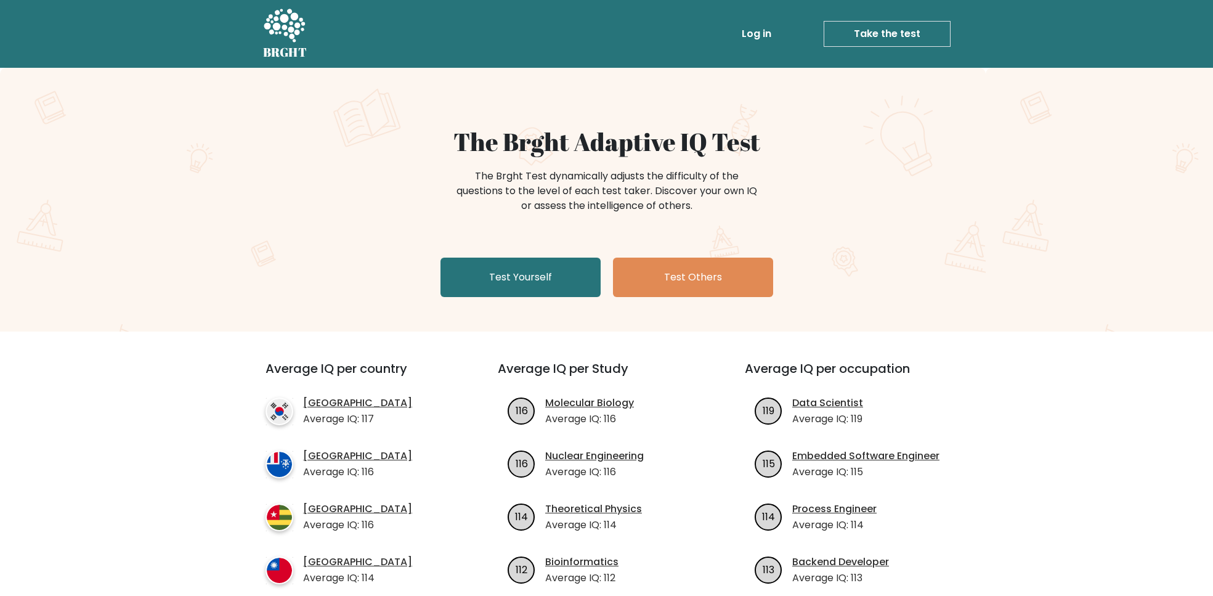 The height and width of the screenshot is (596, 1213). Describe the element at coordinates (521, 277) in the screenshot. I see `a: Test Yourself` at that location.